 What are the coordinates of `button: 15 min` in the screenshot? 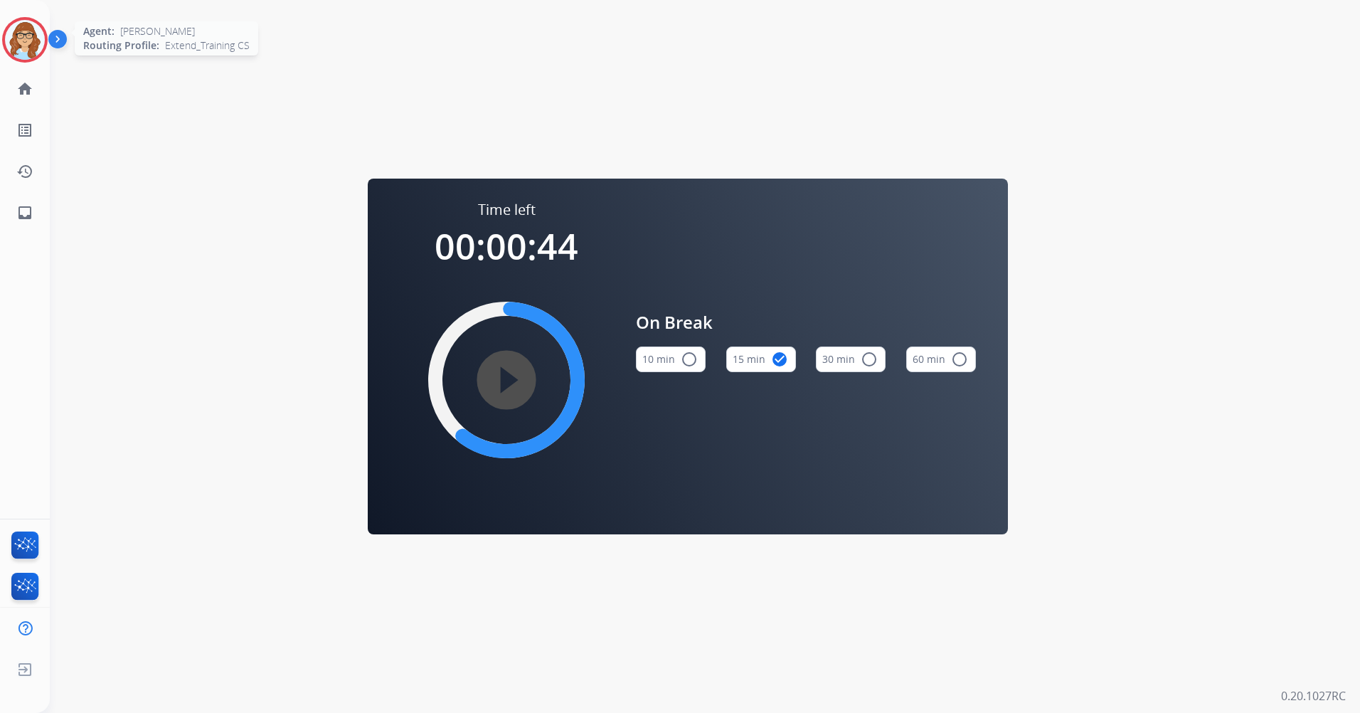 It's located at (761, 359).